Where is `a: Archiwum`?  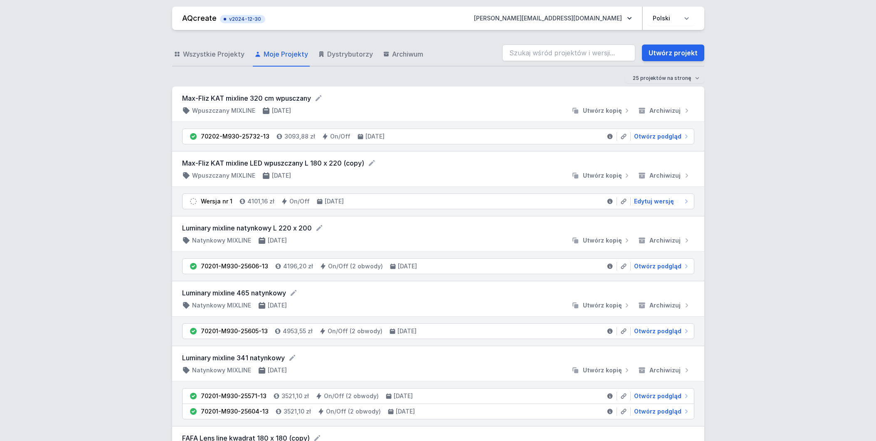 a: Archiwum is located at coordinates (403, 54).